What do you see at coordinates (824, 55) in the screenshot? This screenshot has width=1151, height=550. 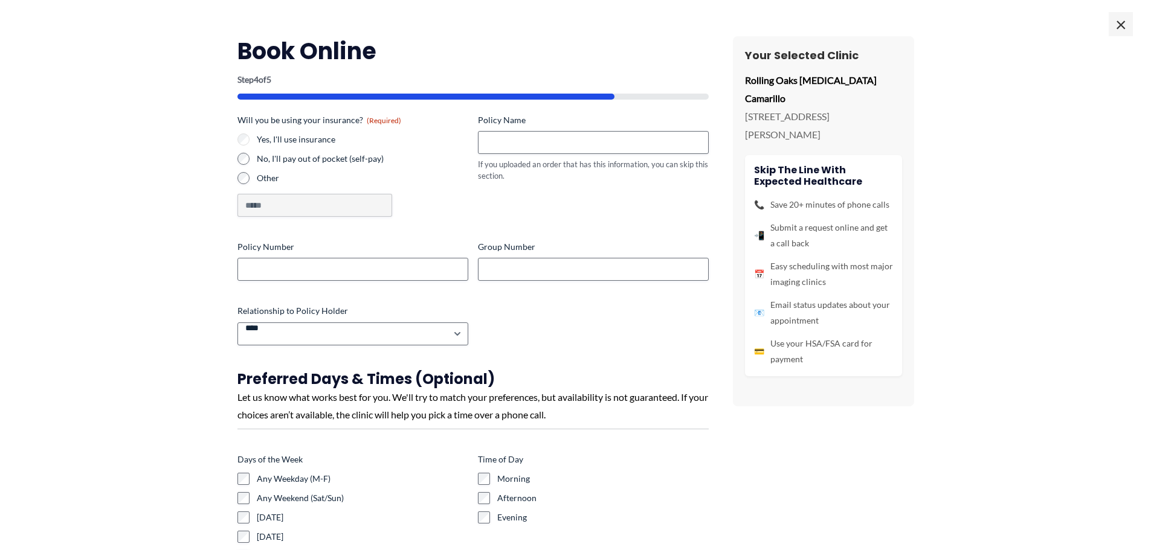 I see `h3: Your Selected Clinic` at bounding box center [824, 55].